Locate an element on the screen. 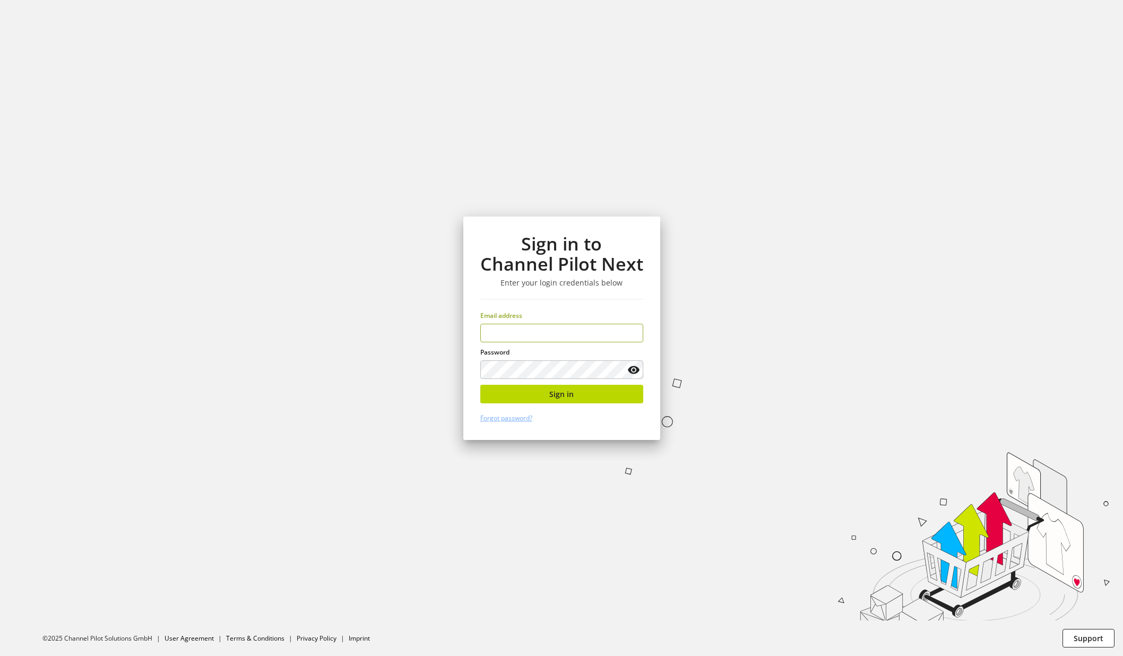 The image size is (1123, 656). u: Forgot password? is located at coordinates (506, 418).